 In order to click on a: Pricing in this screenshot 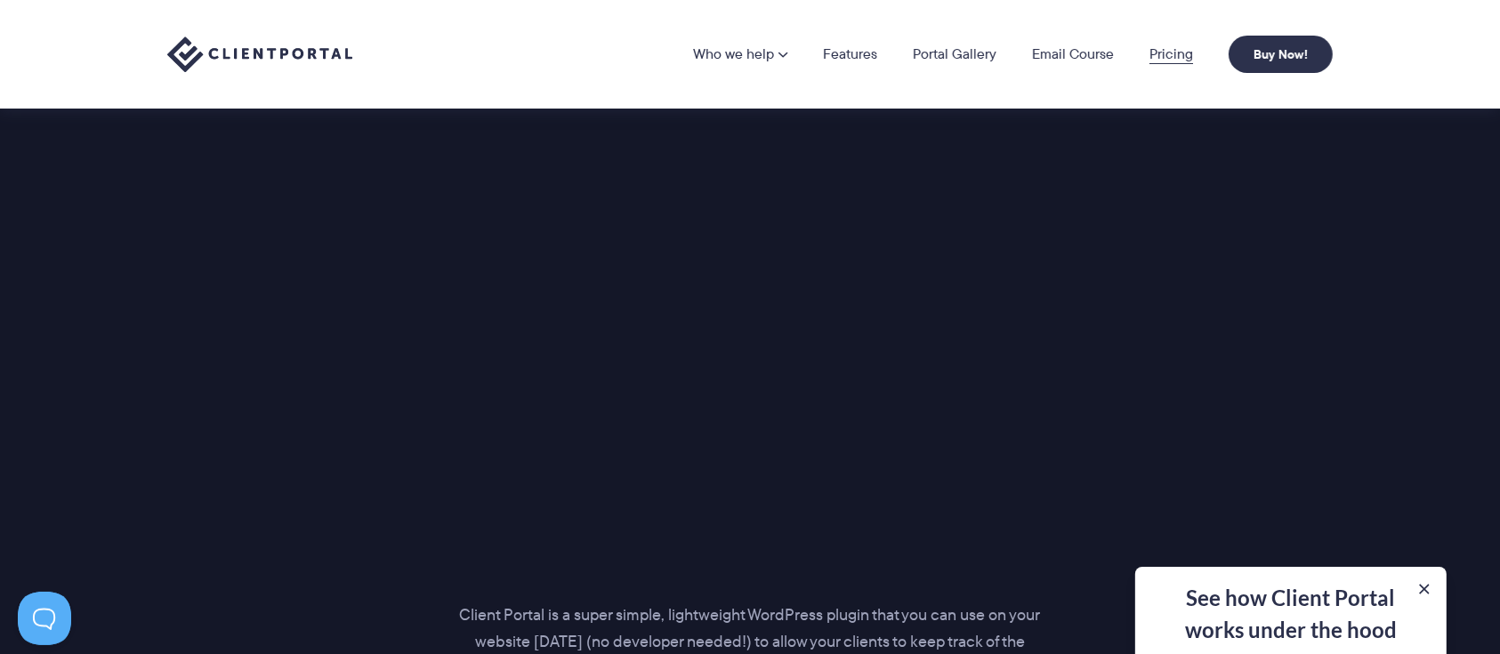, I will do `click(1171, 54)`.